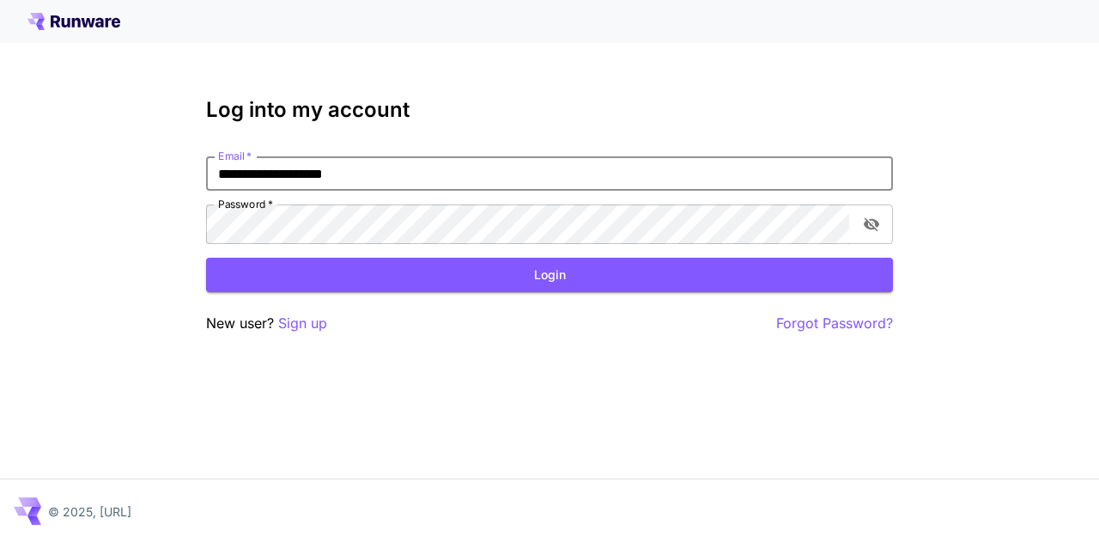  What do you see at coordinates (549, 110) in the screenshot?
I see `h3: Log into my account` at bounding box center [549, 110].